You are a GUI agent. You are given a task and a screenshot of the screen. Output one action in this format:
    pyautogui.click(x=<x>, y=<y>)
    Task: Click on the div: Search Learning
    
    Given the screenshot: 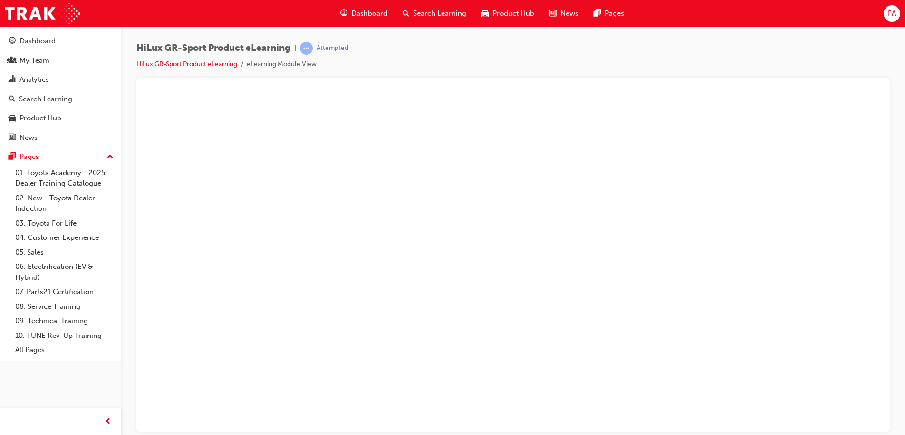 What is the action you would take?
    pyautogui.click(x=46, y=99)
    